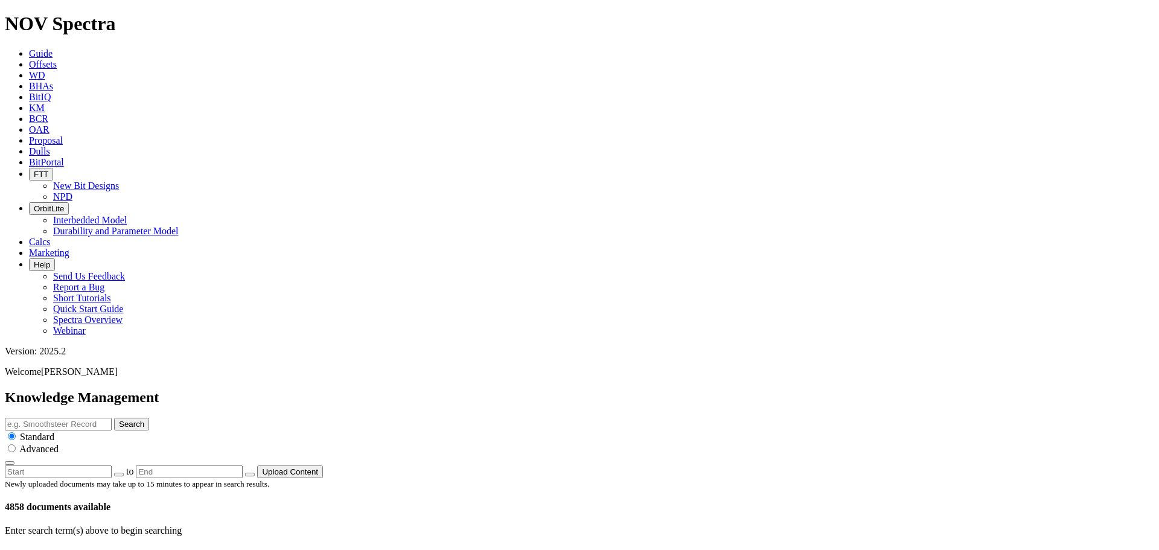  What do you see at coordinates (49, 252) in the screenshot?
I see `span: Marketing` at bounding box center [49, 252].